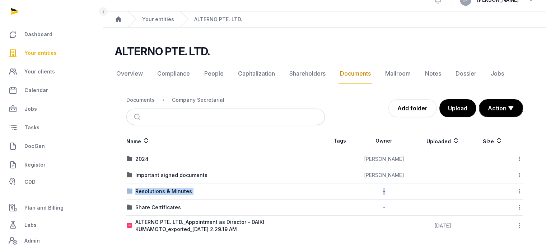 The image size is (546, 249). What do you see at coordinates (31, 225) in the screenshot?
I see `span: Labs` at bounding box center [31, 225].